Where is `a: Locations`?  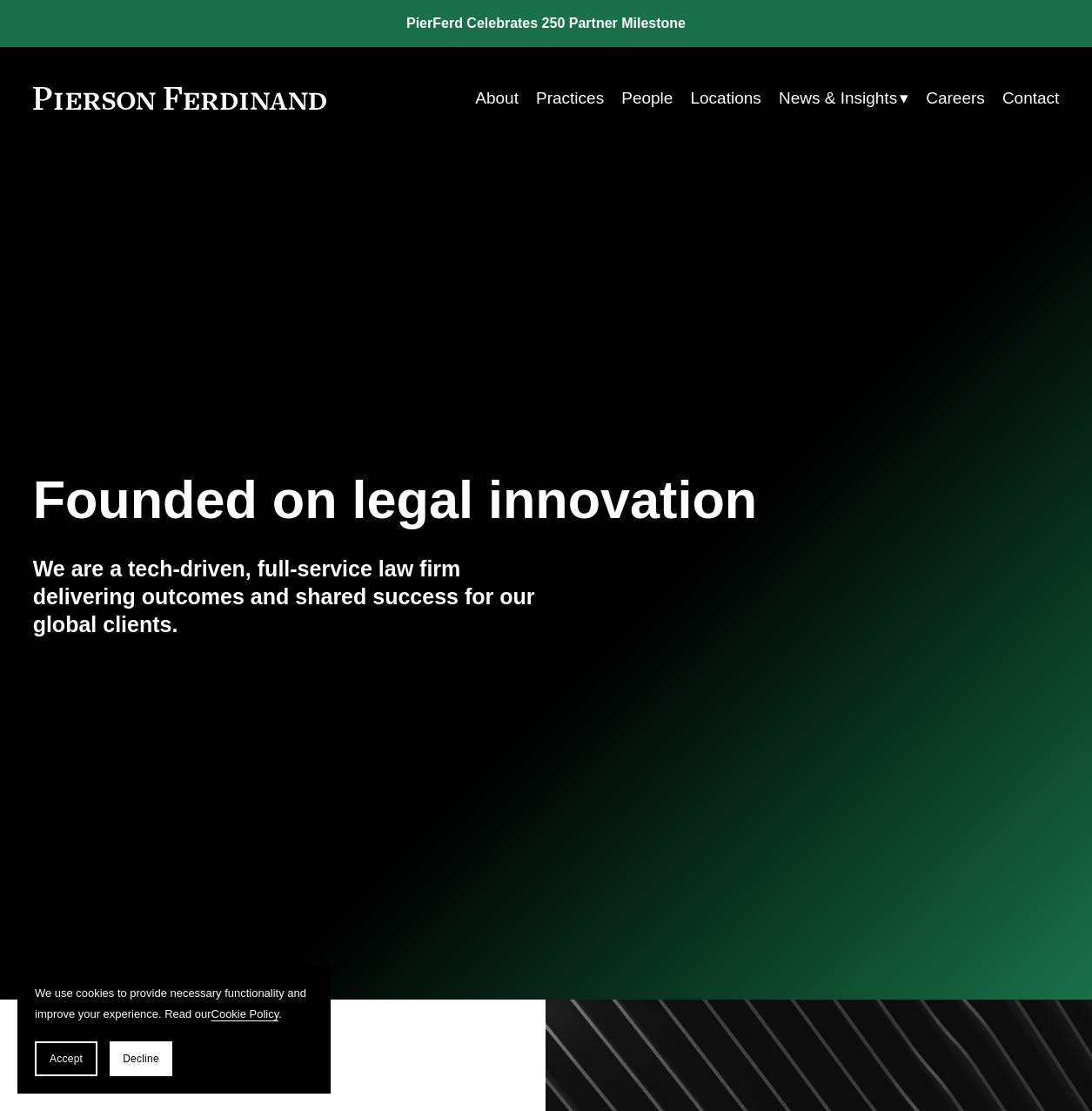
a: Locations is located at coordinates (725, 98).